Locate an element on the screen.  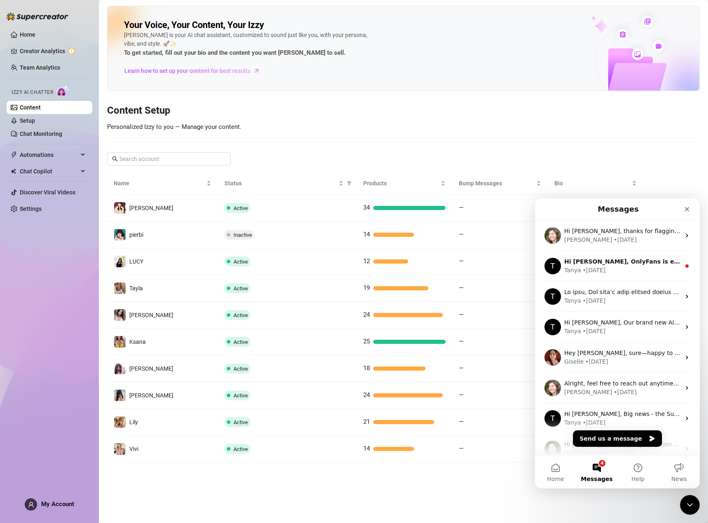
button: Messages is located at coordinates (62, 274).